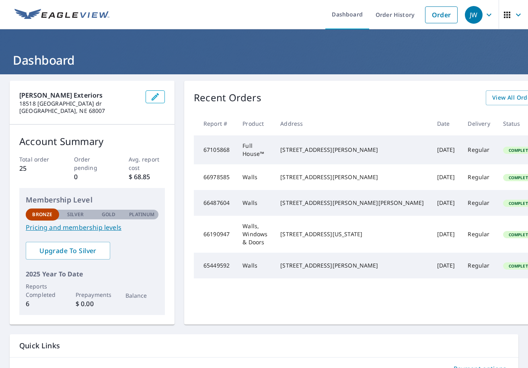 The width and height of the screenshot is (528, 368). What do you see at coordinates (255, 234) in the screenshot?
I see `td: Walls, Windows & Doors` at bounding box center [255, 234].